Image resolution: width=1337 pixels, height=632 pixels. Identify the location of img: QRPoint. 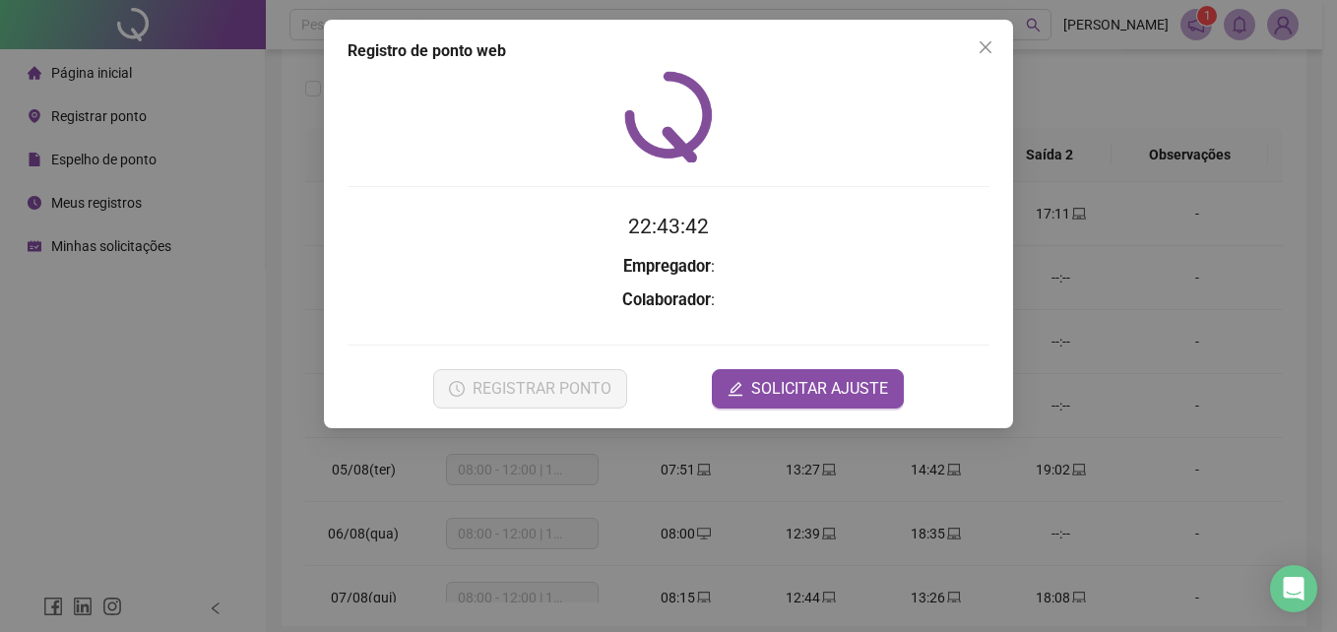
(668, 116).